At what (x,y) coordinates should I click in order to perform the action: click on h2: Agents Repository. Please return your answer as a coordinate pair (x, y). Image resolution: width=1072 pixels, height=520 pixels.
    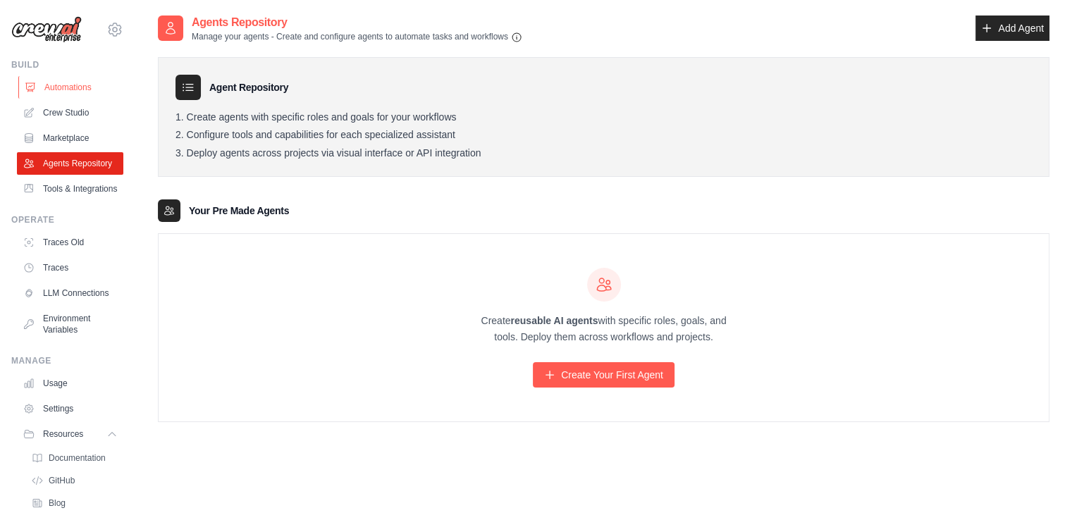
    Looking at the image, I should click on (357, 23).